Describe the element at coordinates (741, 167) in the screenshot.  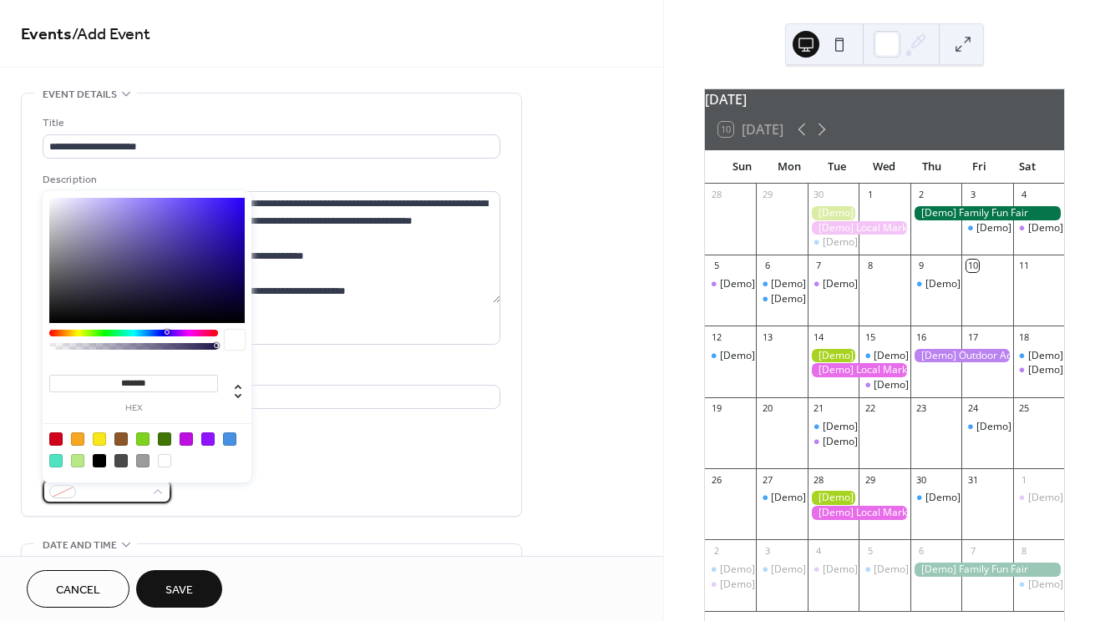
I see `div: Sun` at that location.